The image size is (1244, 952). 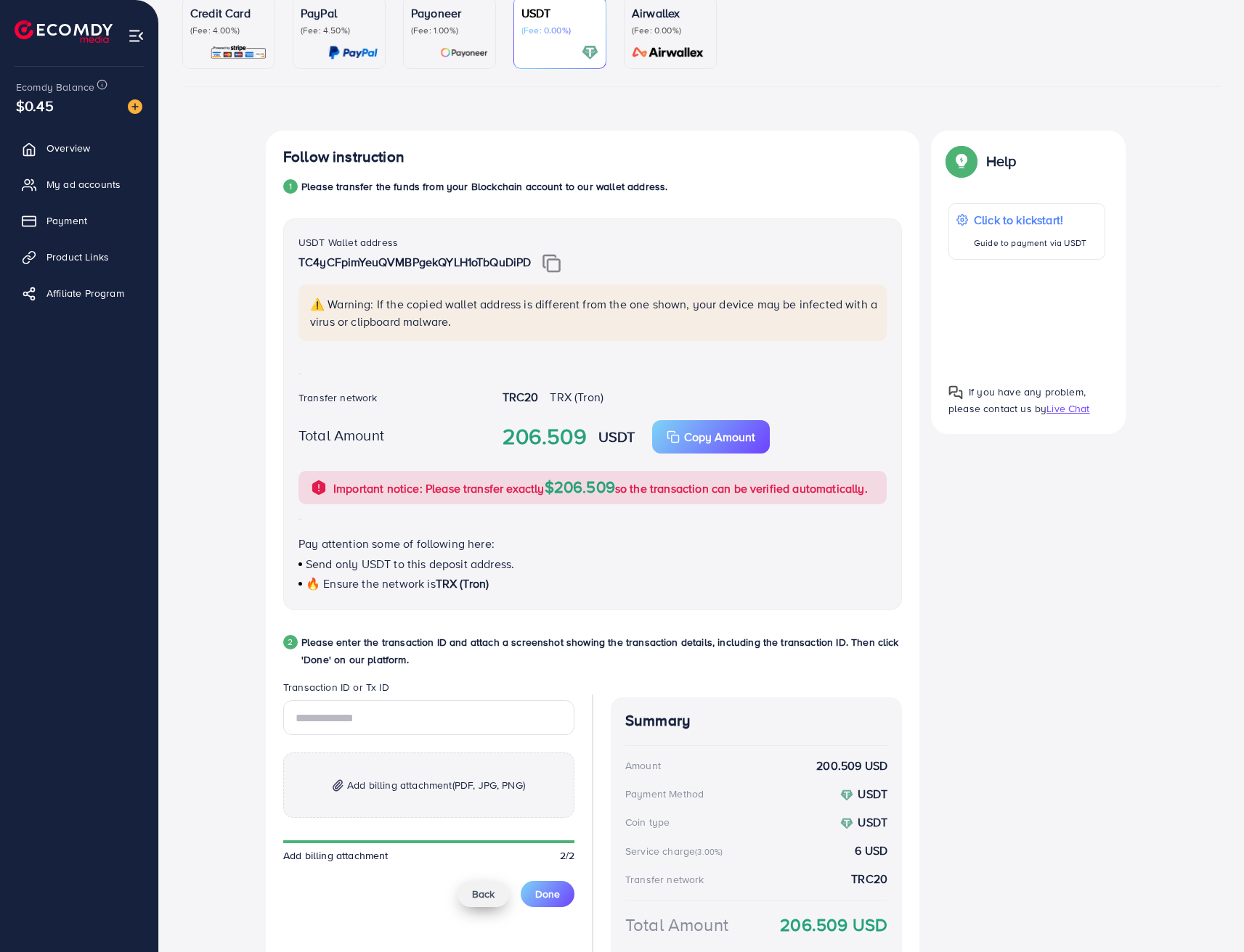 I want to click on p: Payoneer, so click(x=449, y=13).